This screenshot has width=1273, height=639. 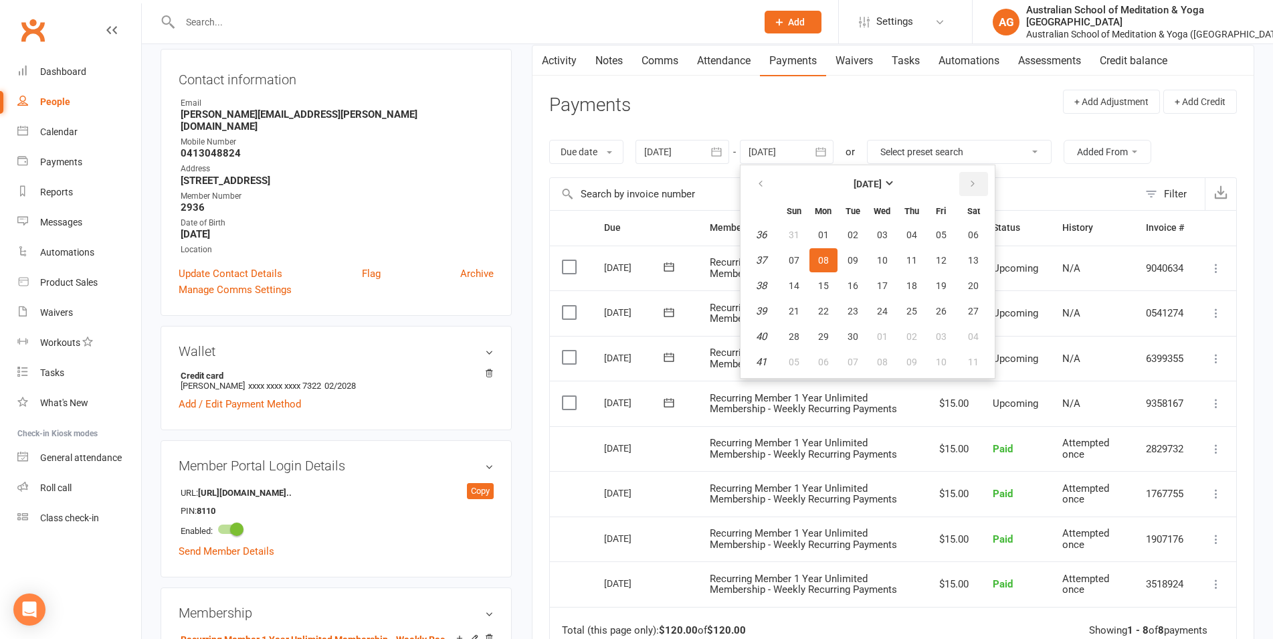 I want to click on button: 22, so click(x=823, y=311).